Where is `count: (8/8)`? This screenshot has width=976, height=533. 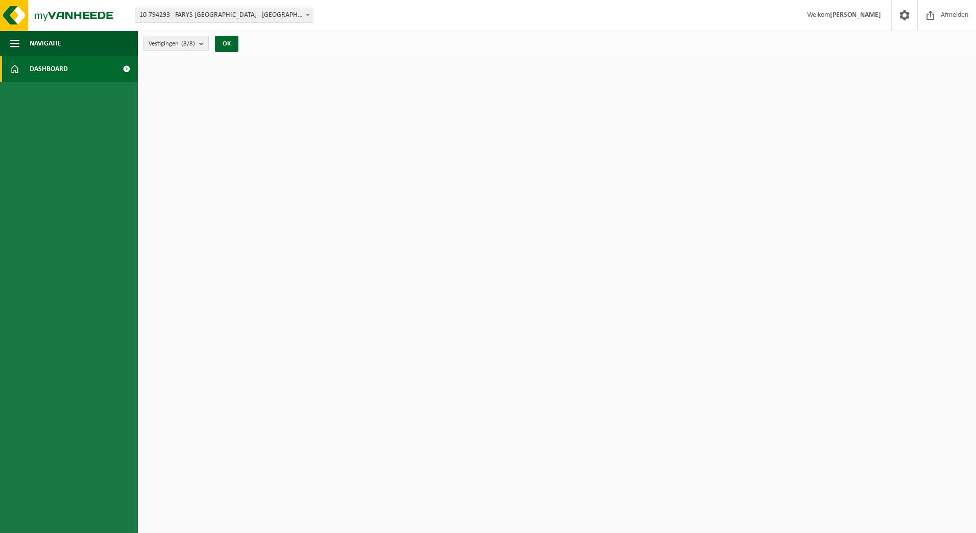
count: (8/8) is located at coordinates (188, 43).